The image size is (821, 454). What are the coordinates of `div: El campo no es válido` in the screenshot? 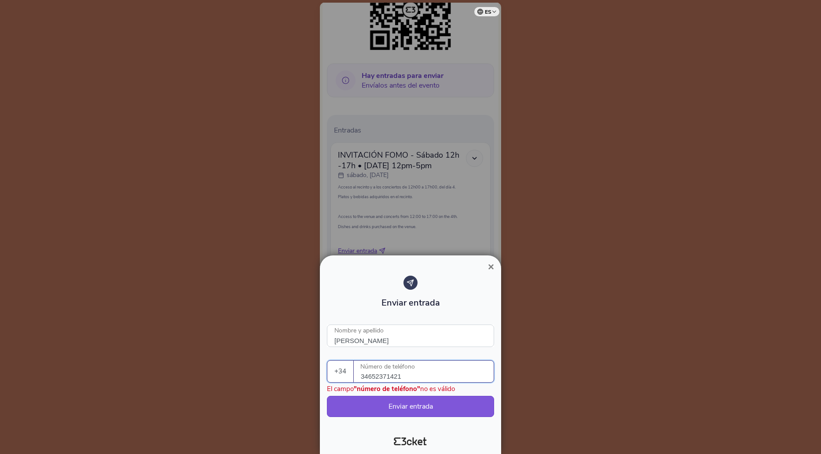 It's located at (391, 389).